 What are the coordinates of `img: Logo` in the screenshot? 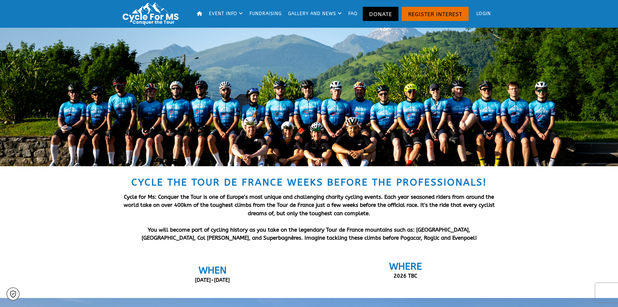 It's located at (152, 14).